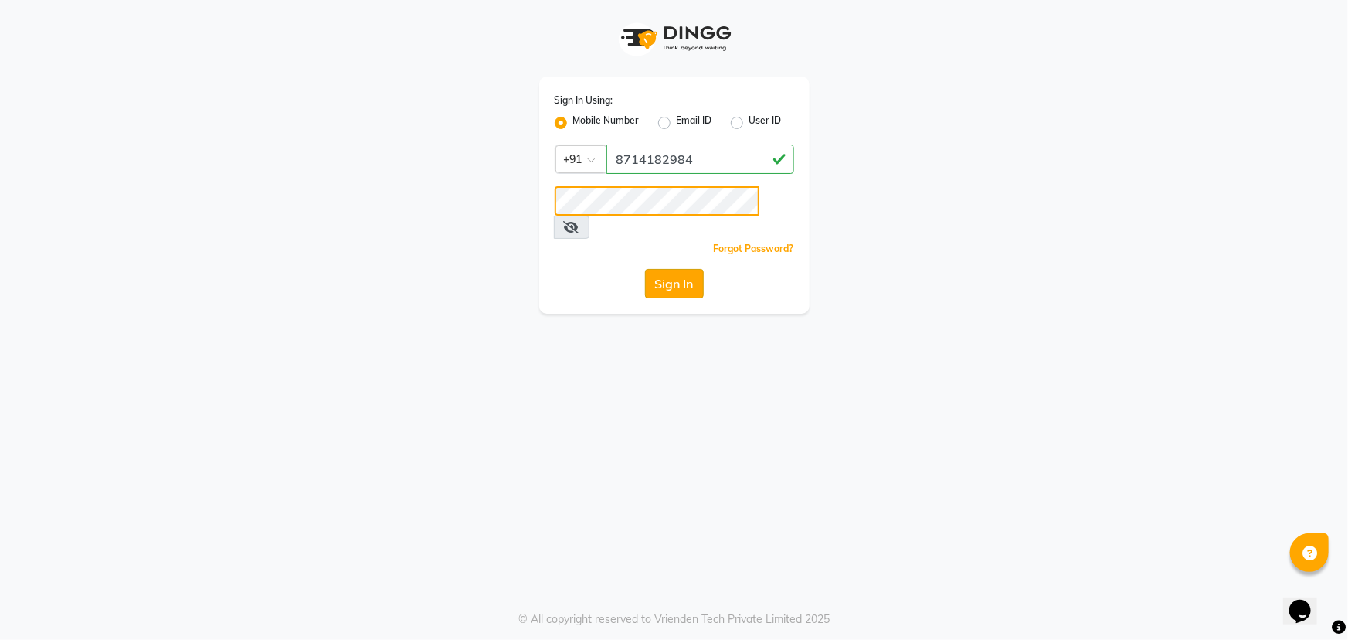  What do you see at coordinates (754, 248) in the screenshot?
I see `a: Forgot Password?` at bounding box center [754, 248].